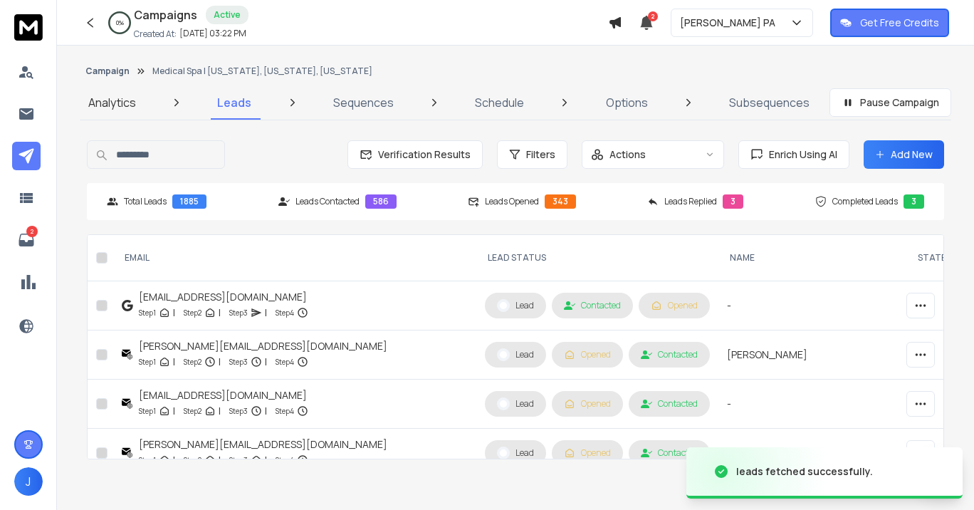  What do you see at coordinates (627, 154) in the screenshot?
I see `p: Actions` at bounding box center [627, 154].